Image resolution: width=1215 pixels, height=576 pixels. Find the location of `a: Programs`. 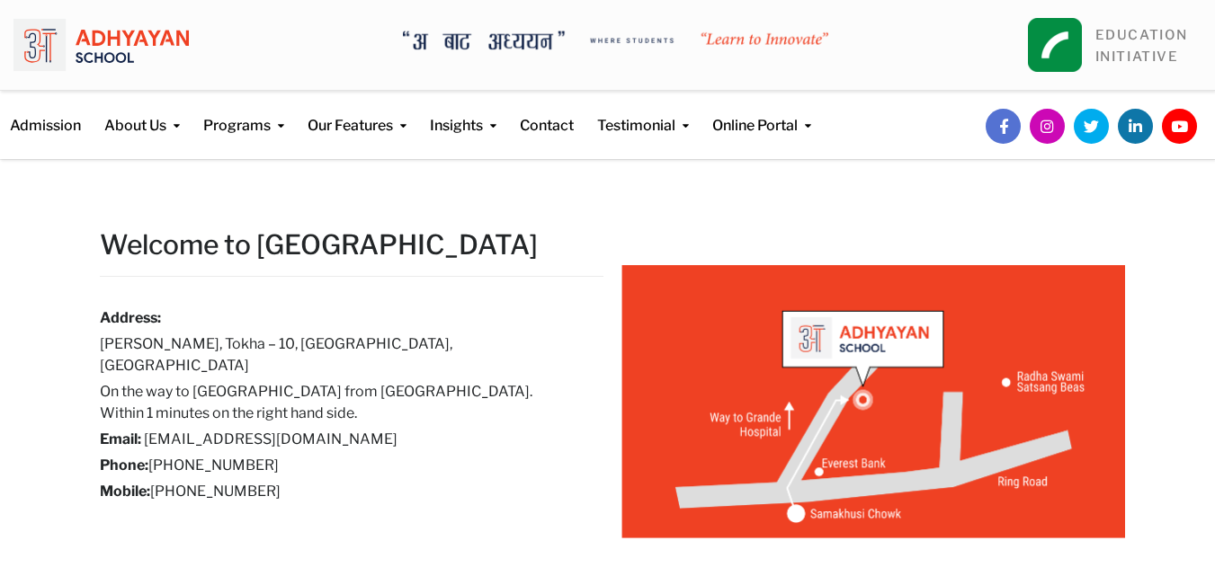

a: Programs is located at coordinates (244, 113).